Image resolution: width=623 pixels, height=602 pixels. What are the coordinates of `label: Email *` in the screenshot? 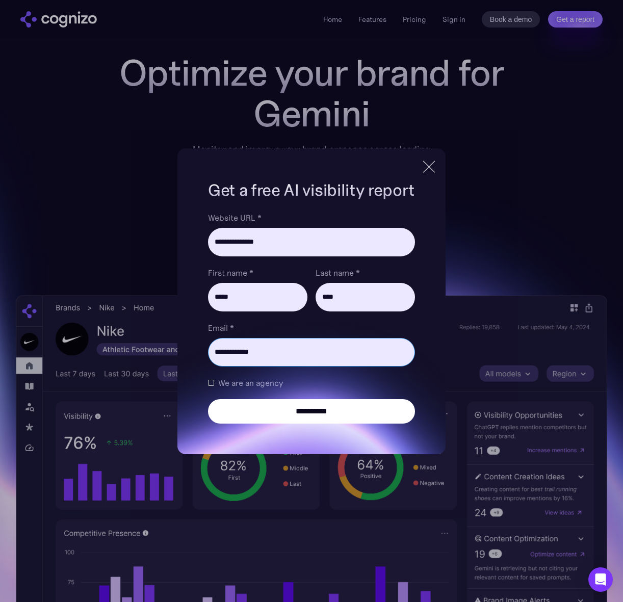 It's located at (311, 328).